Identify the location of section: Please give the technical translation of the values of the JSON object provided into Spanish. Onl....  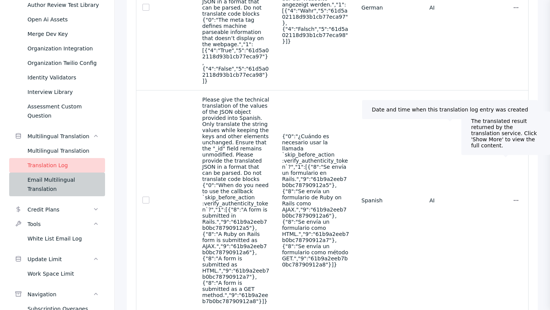
(236, 200).